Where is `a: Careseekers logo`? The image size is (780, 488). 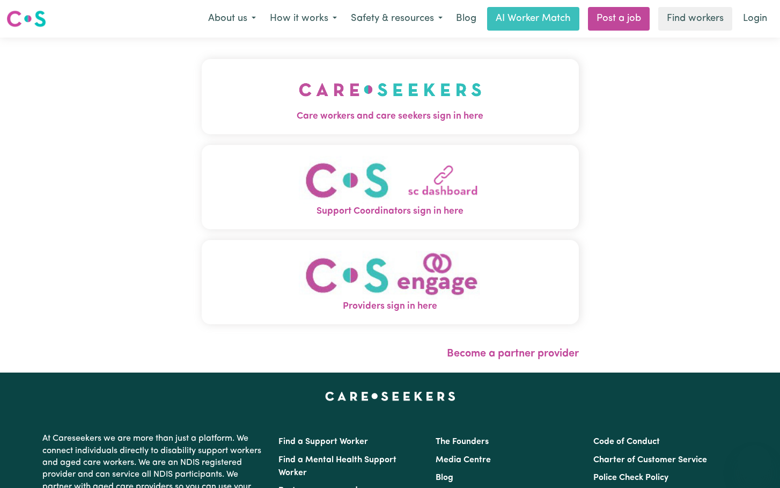
a: Careseekers logo is located at coordinates (26, 19).